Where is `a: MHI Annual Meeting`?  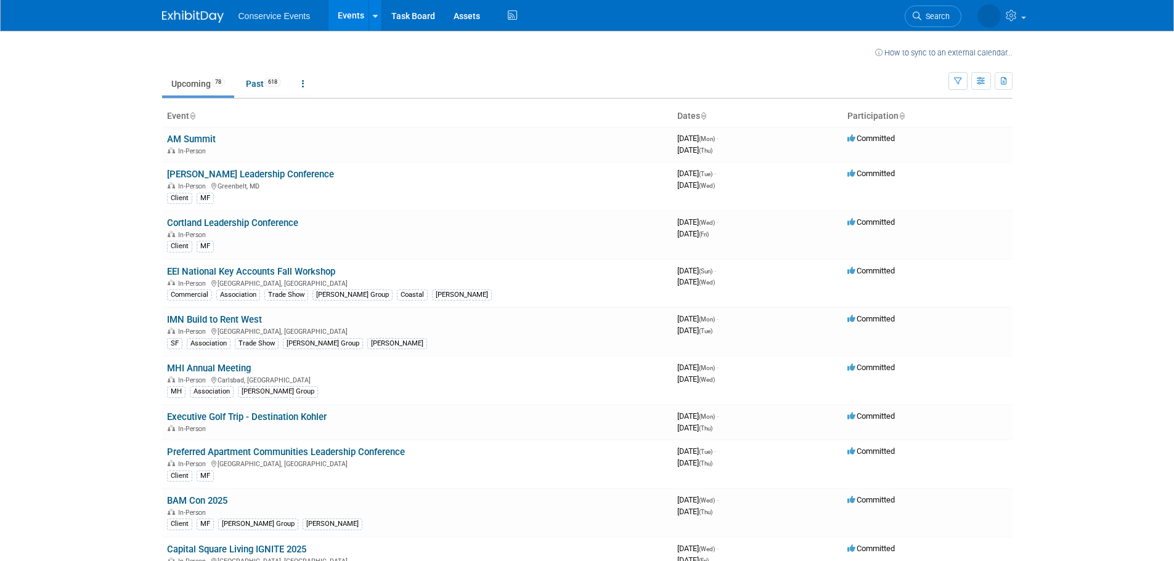
a: MHI Annual Meeting is located at coordinates (209, 369).